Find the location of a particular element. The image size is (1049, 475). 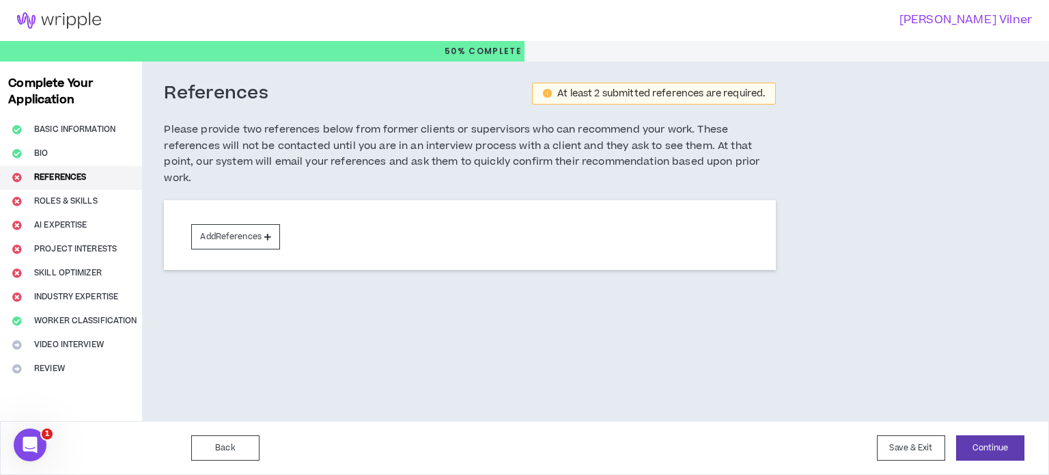

h3: Complete Your Application is located at coordinates (71, 92).